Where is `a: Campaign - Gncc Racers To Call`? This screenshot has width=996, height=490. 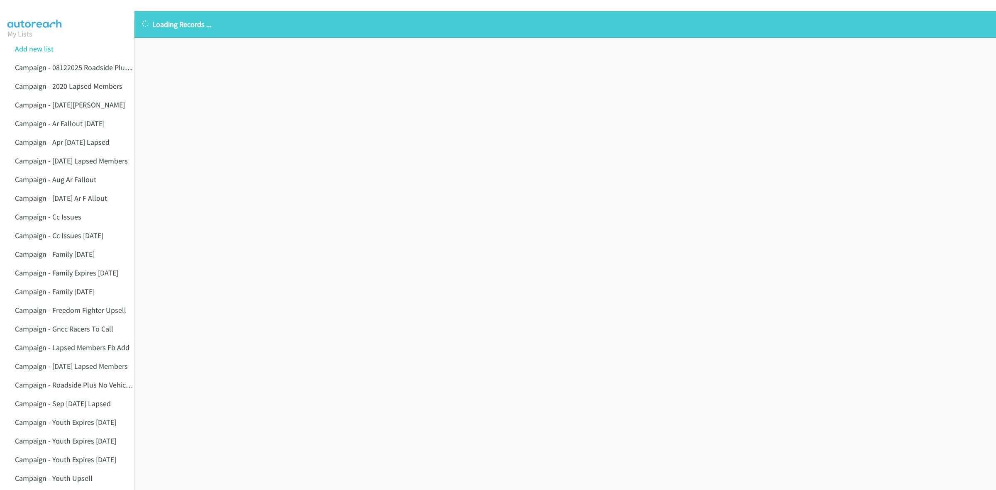
a: Campaign - Gncc Racers To Call is located at coordinates (64, 329).